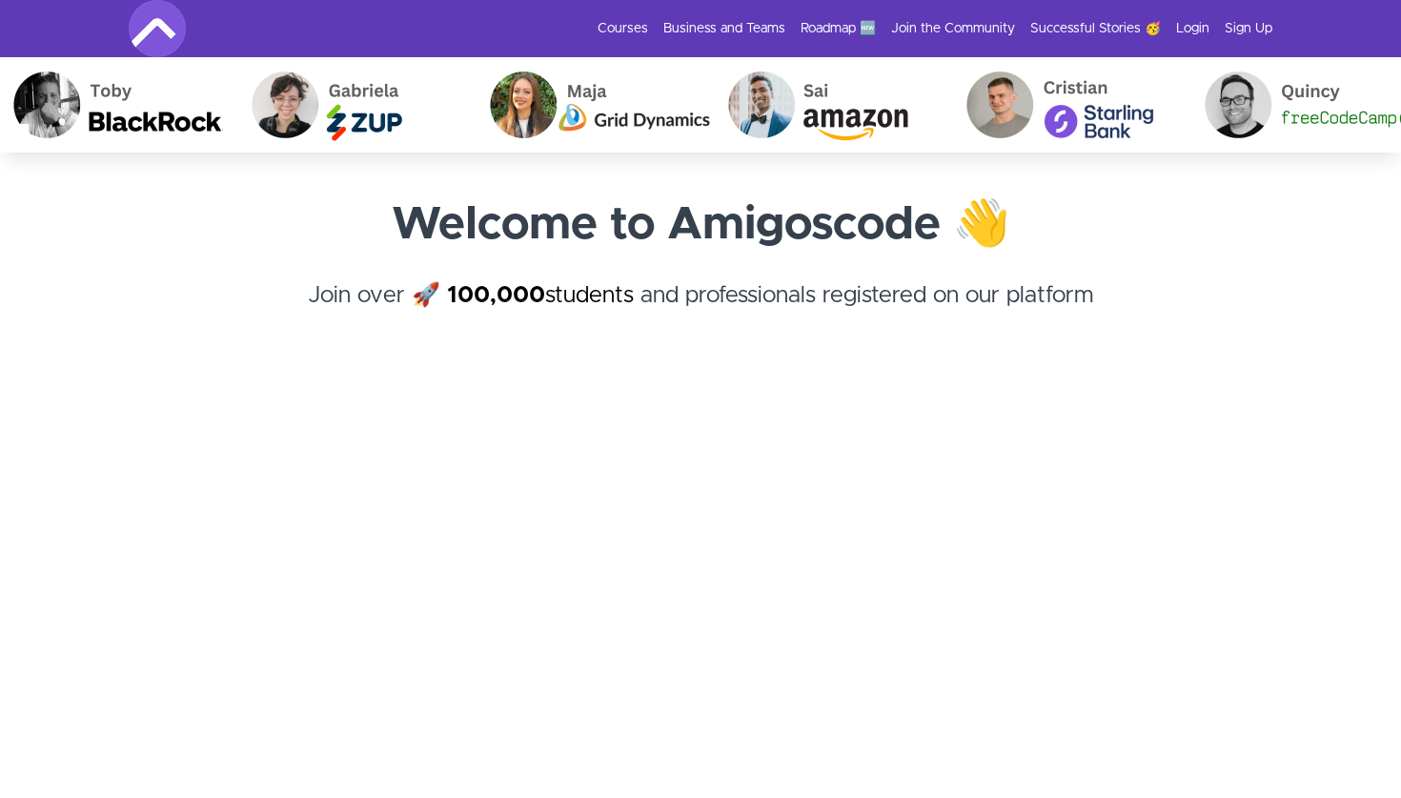  I want to click on a: Roadmap 🆕, so click(838, 29).